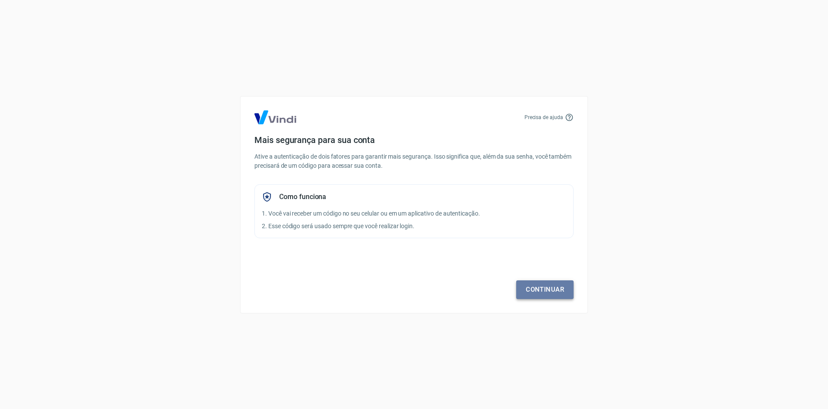  Describe the element at coordinates (275, 117) in the screenshot. I see `img: Logo Vind` at that location.